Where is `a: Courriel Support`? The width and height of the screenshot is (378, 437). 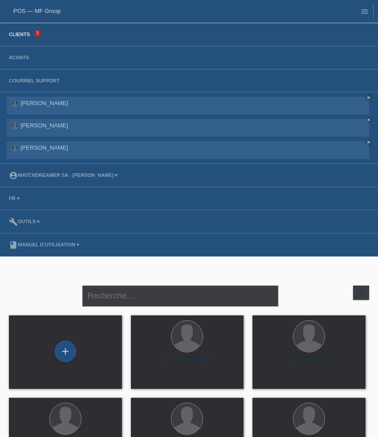 a: Courriel Support is located at coordinates (34, 81).